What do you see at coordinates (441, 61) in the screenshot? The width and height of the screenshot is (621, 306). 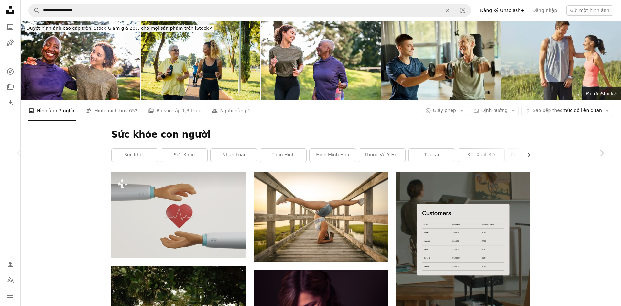 I see `img: Người phụ nữ lớn tuổi tập thể dục với huấn luyện viên cá nhân bằng tạ tại phòng tập thể dục` at bounding box center [441, 61].